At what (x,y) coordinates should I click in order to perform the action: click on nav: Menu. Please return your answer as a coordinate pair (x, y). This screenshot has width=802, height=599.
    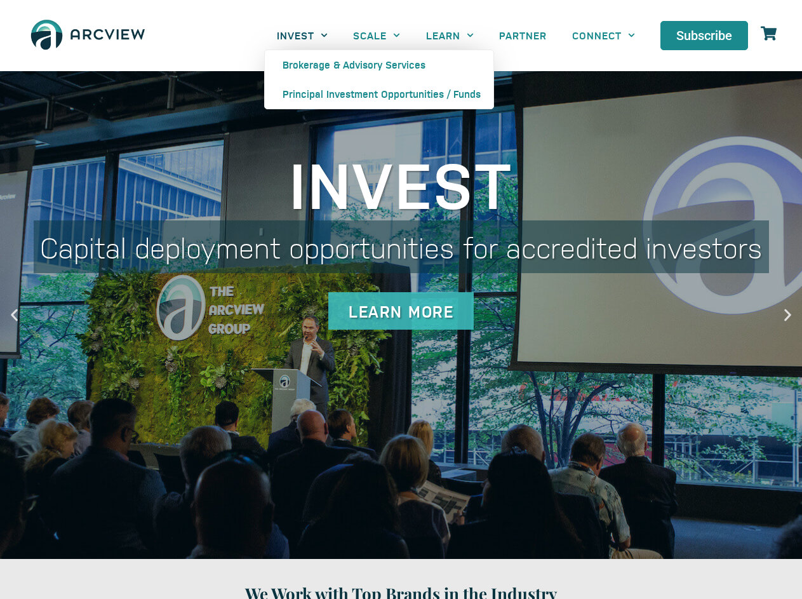
    Looking at the image, I should click on (456, 35).